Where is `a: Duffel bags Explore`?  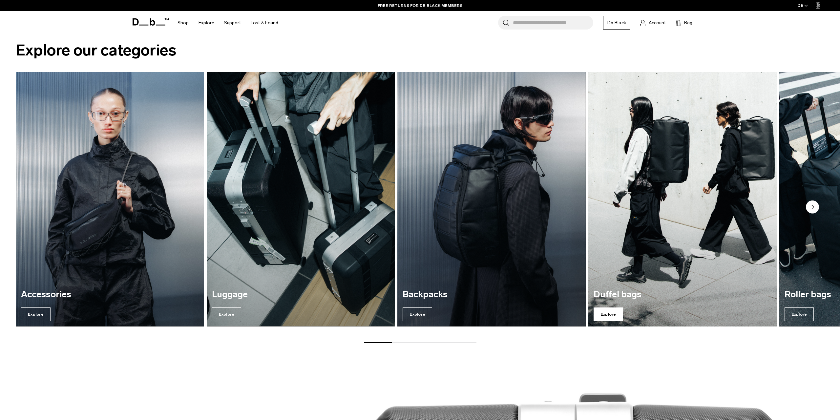
a: Duffel bags Explore is located at coordinates (682, 199).